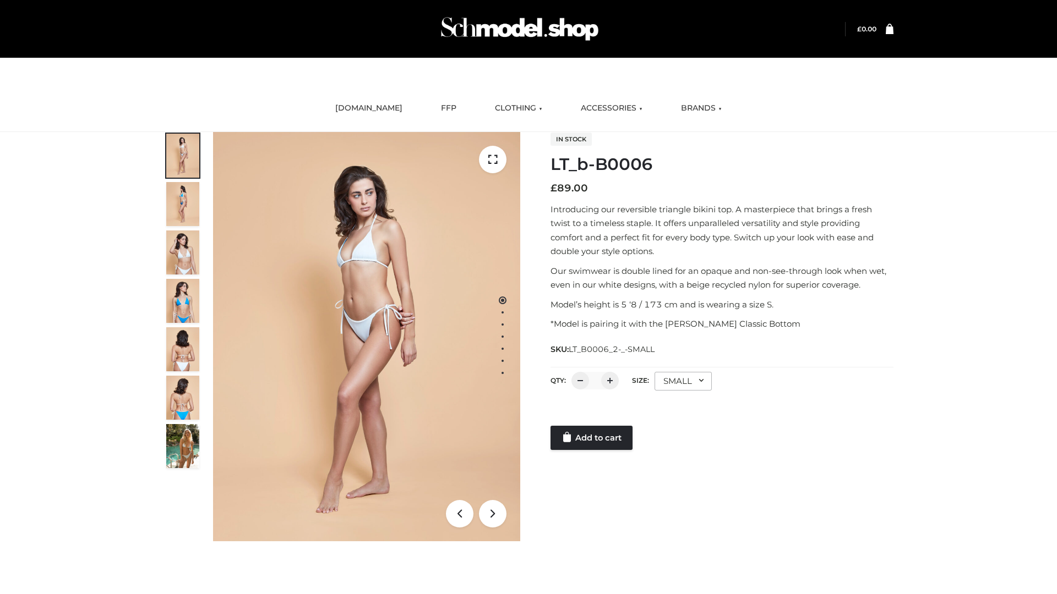 The height and width of the screenshot is (594, 1057). What do you see at coordinates (866, 29) in the screenshot?
I see `a: £0.00` at bounding box center [866, 29].